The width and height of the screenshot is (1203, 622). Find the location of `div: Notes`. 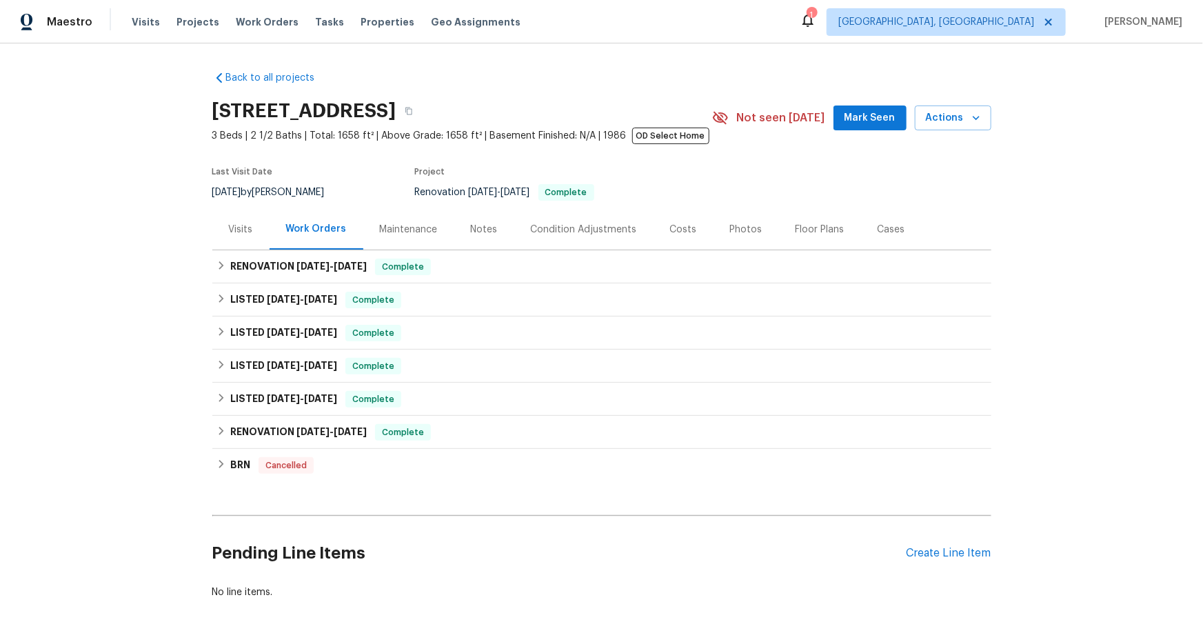

div: Notes is located at coordinates (484, 230).